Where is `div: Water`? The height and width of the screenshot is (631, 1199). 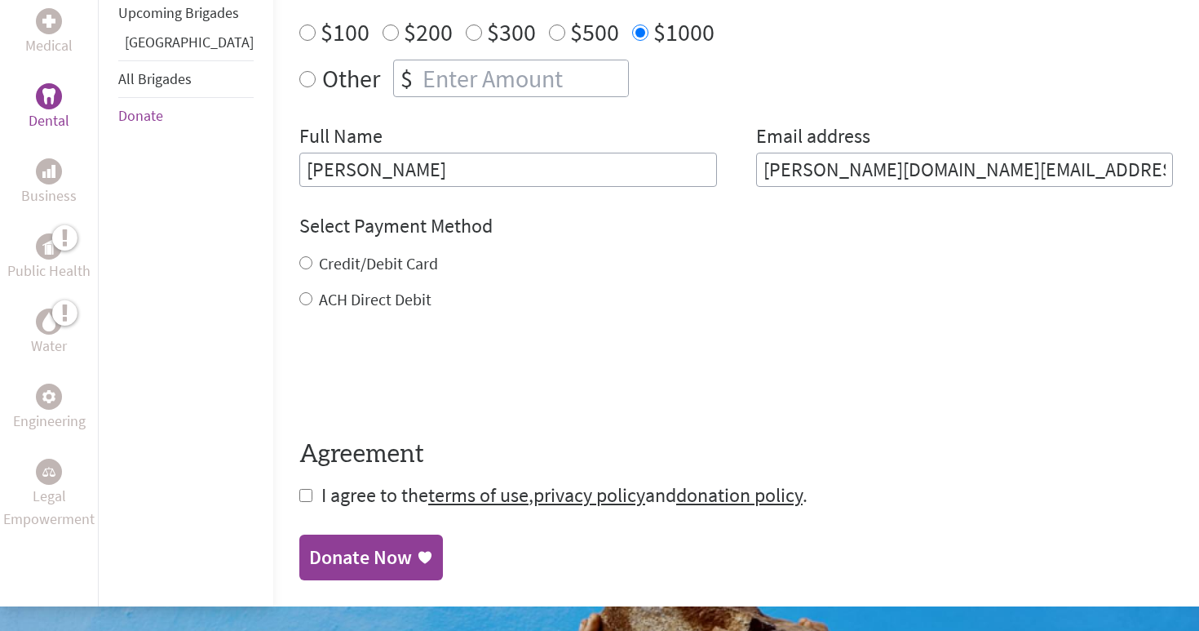
div: Water is located at coordinates (49, 321).